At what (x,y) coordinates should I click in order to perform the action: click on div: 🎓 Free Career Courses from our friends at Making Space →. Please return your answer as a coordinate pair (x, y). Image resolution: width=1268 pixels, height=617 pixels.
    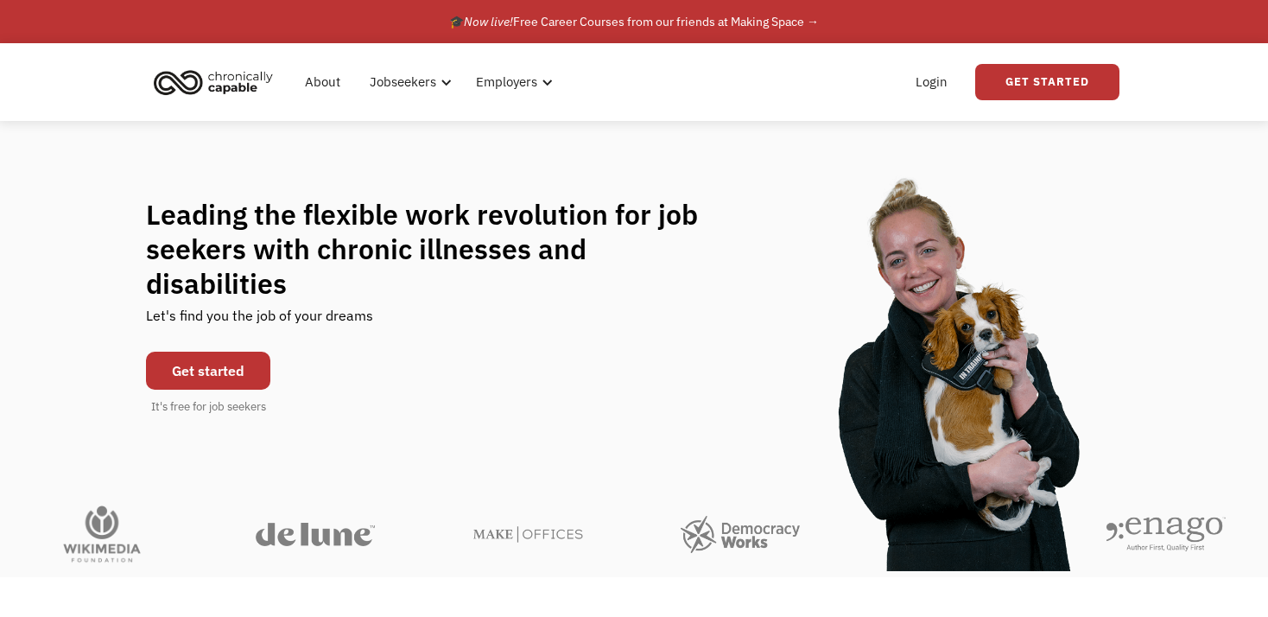
    Looking at the image, I should click on (634, 22).